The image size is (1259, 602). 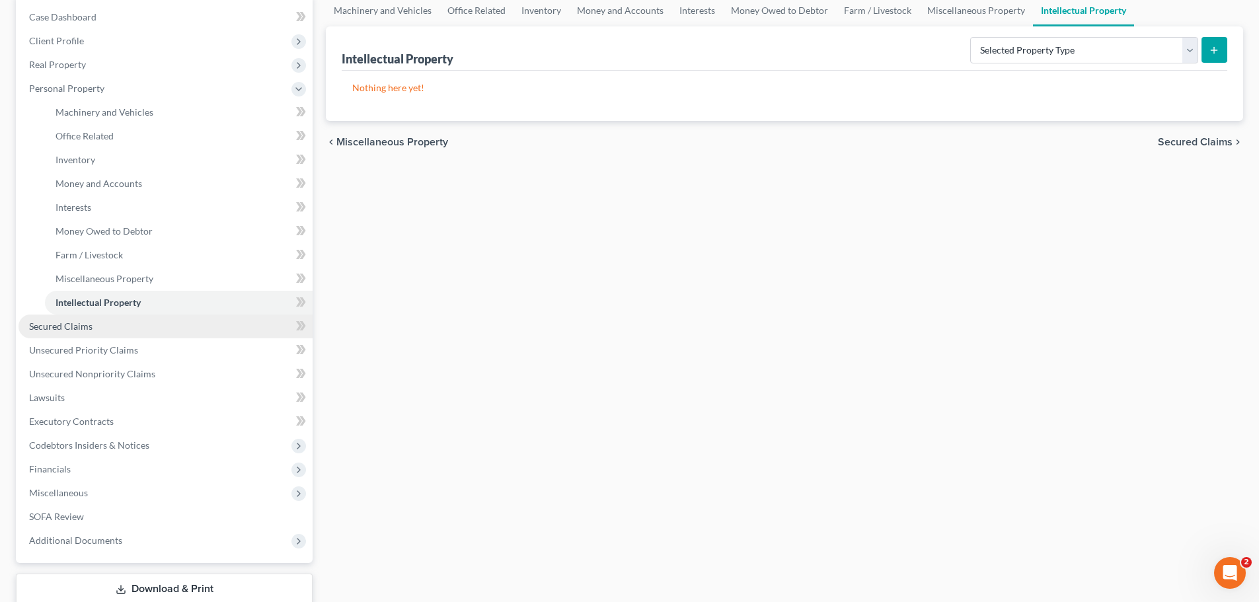 What do you see at coordinates (178, 112) in the screenshot?
I see `a: Machinery and Vehicles` at bounding box center [178, 112].